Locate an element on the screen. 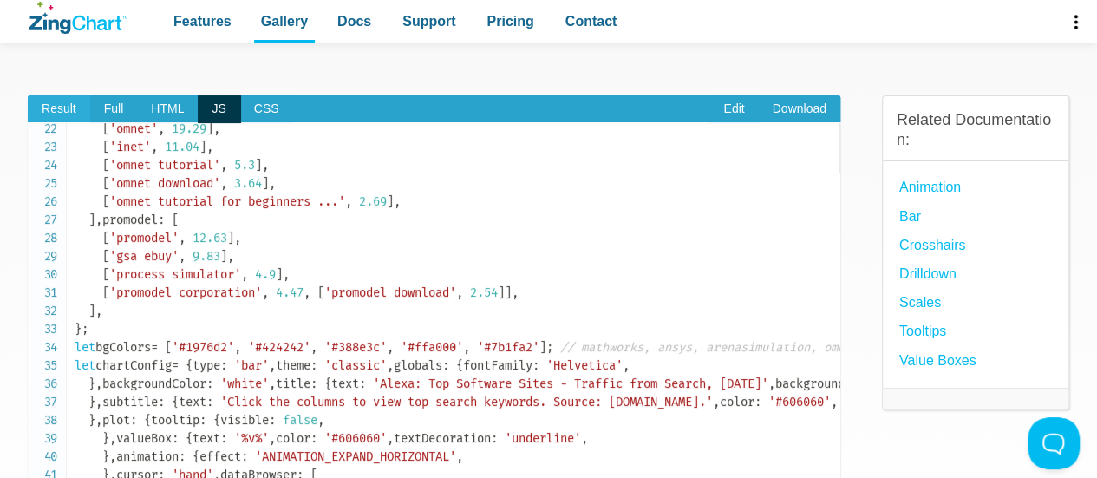 The height and width of the screenshot is (478, 1097). span: '#1976d2' is located at coordinates (203, 347).